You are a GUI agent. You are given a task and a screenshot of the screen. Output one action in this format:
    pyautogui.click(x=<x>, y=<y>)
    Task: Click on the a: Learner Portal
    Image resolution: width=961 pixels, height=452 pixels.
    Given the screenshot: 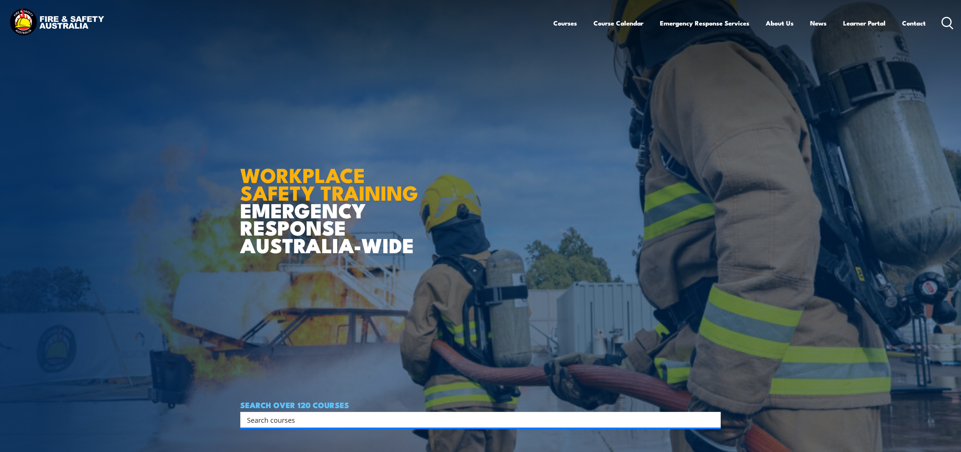 What is the action you would take?
    pyautogui.click(x=864, y=23)
    